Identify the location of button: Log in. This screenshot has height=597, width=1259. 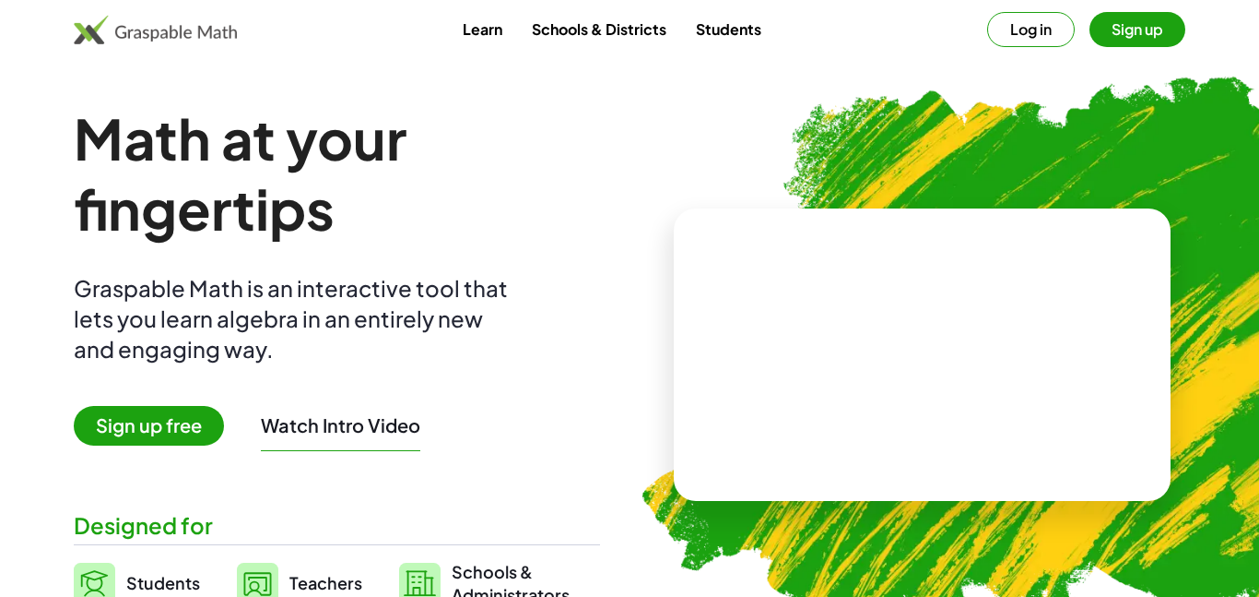
(1031, 30).